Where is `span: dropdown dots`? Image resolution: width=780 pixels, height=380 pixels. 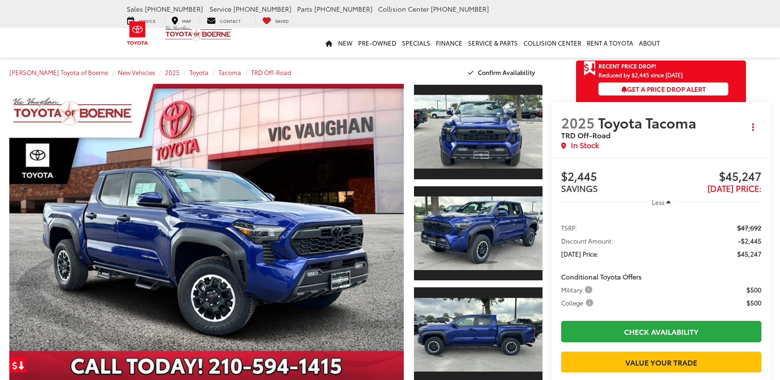 span: dropdown dots is located at coordinates (753, 127).